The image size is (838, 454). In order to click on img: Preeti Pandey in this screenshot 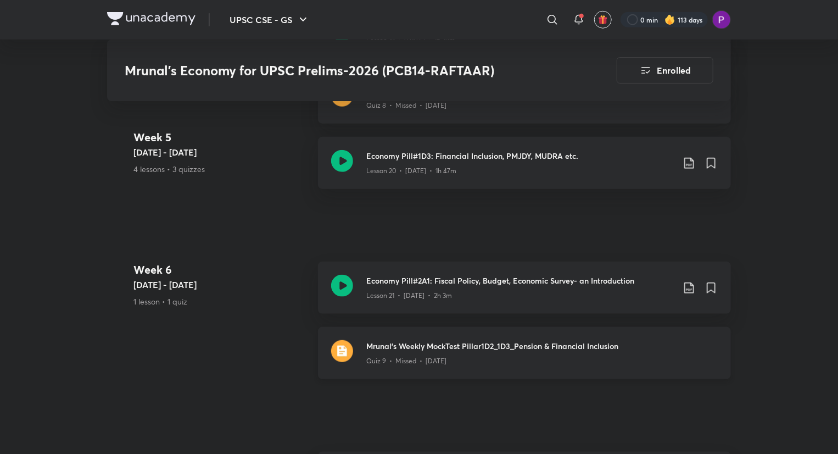, I will do `click(722, 20)`.